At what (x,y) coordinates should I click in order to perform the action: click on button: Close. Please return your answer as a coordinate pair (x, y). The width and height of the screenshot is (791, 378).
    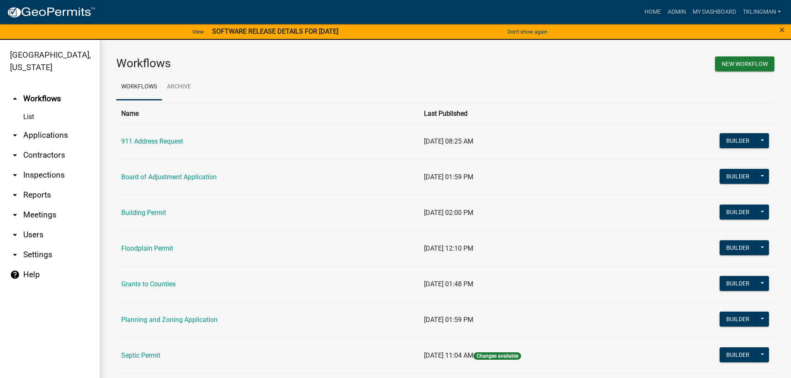
    Looking at the image, I should click on (782, 30).